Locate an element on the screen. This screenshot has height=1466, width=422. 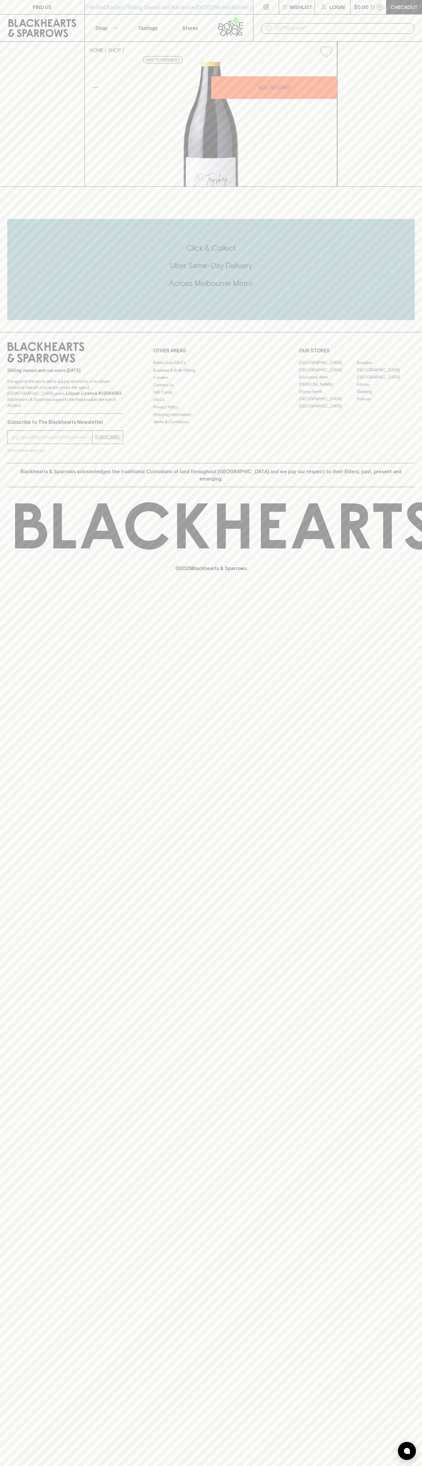
p: $0.00 is located at coordinates (361, 7).